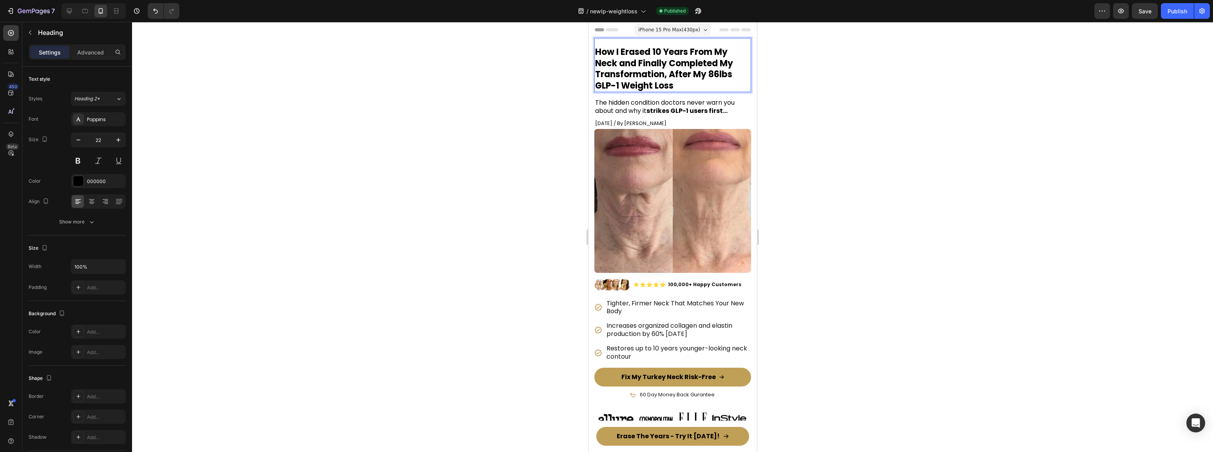 The width and height of the screenshot is (1213, 452). Describe the element at coordinates (77, 222) in the screenshot. I see `div: Show more` at that location.